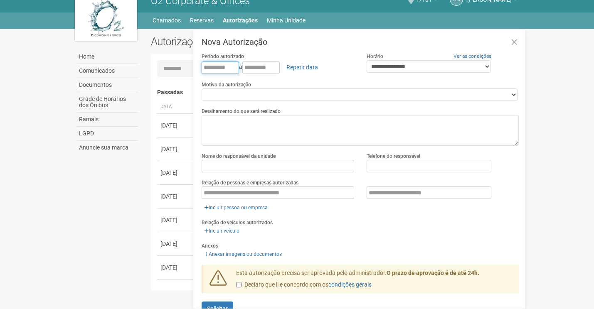 The image size is (594, 309). I want to click on a: Comunicados, so click(108, 71).